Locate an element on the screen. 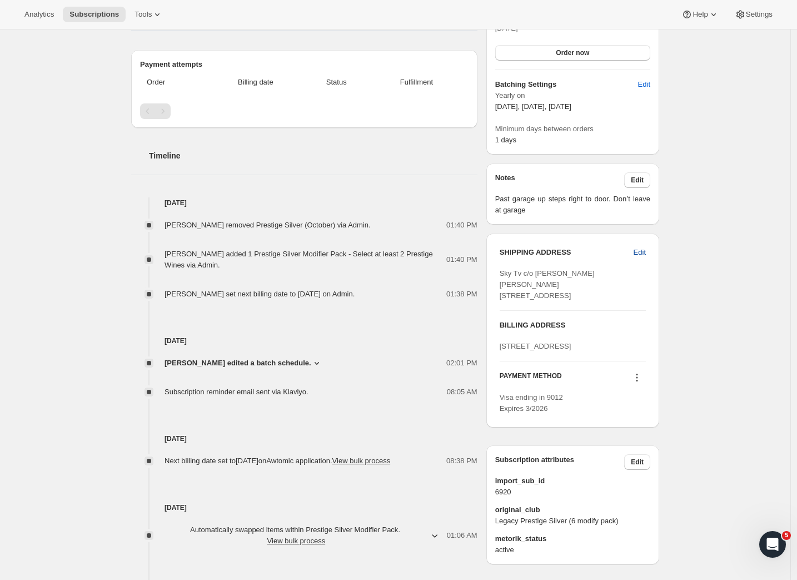 The image size is (797, 580). span: Help is located at coordinates (700, 14).